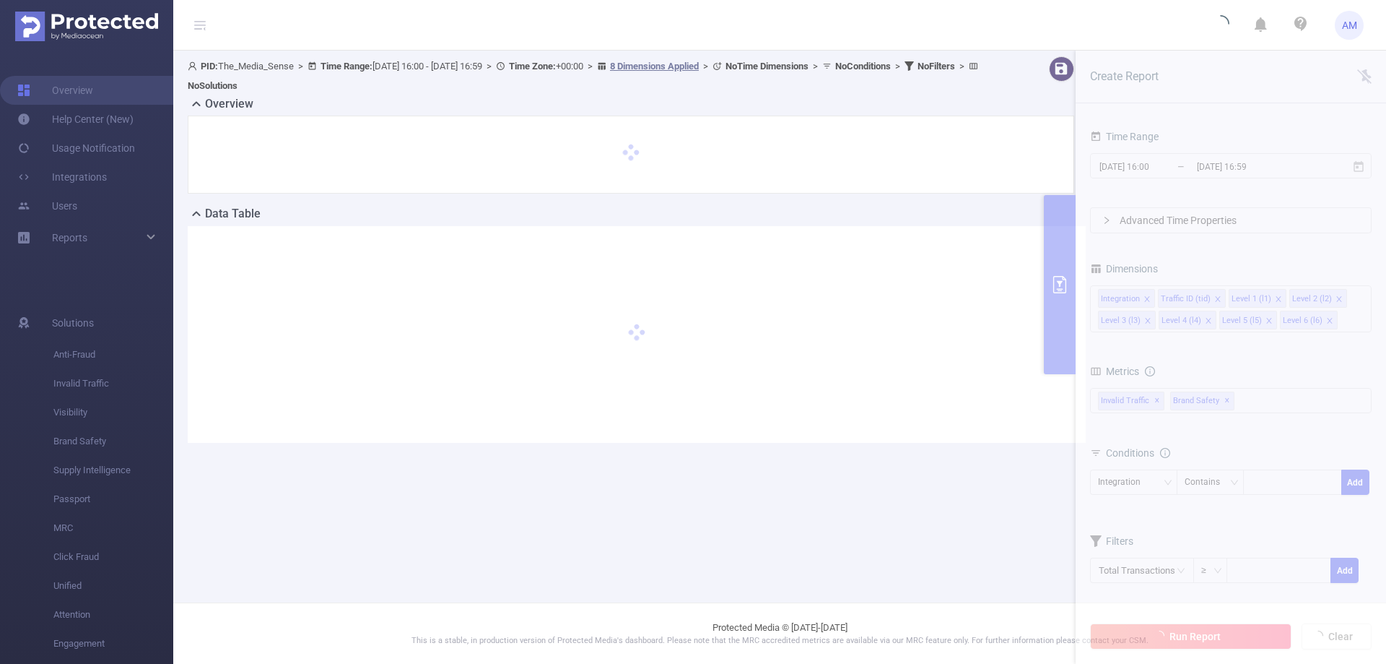 The height and width of the screenshot is (664, 1386). I want to click on span: Visibility, so click(113, 412).